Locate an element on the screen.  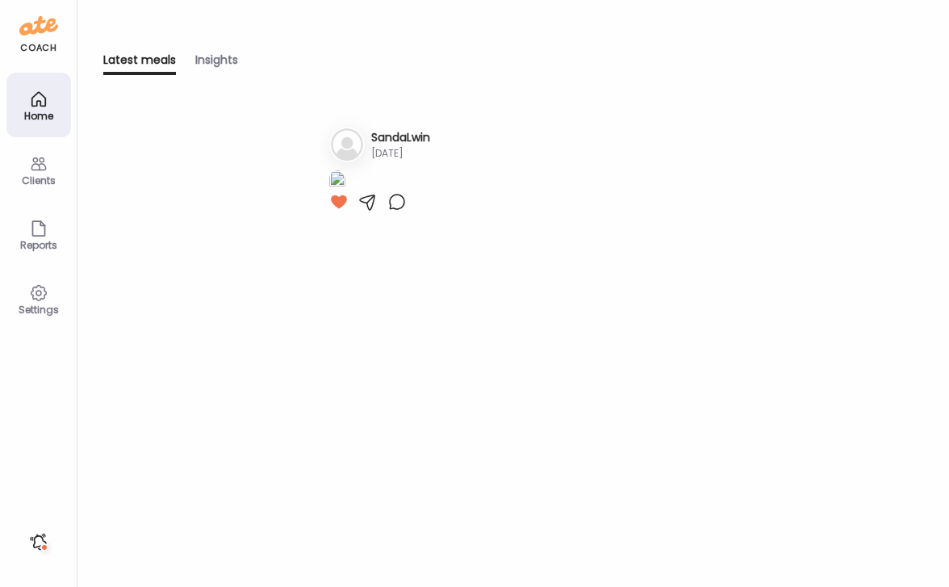
div: Home is located at coordinates (39, 115).